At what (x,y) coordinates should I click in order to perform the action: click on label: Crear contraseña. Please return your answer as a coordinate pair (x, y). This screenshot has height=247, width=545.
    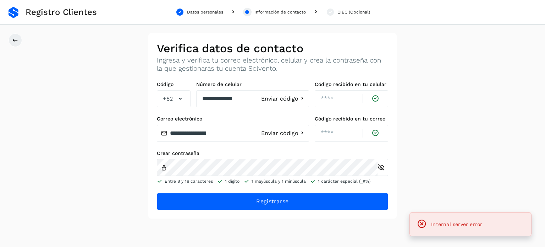
    Looking at the image, I should click on (273, 153).